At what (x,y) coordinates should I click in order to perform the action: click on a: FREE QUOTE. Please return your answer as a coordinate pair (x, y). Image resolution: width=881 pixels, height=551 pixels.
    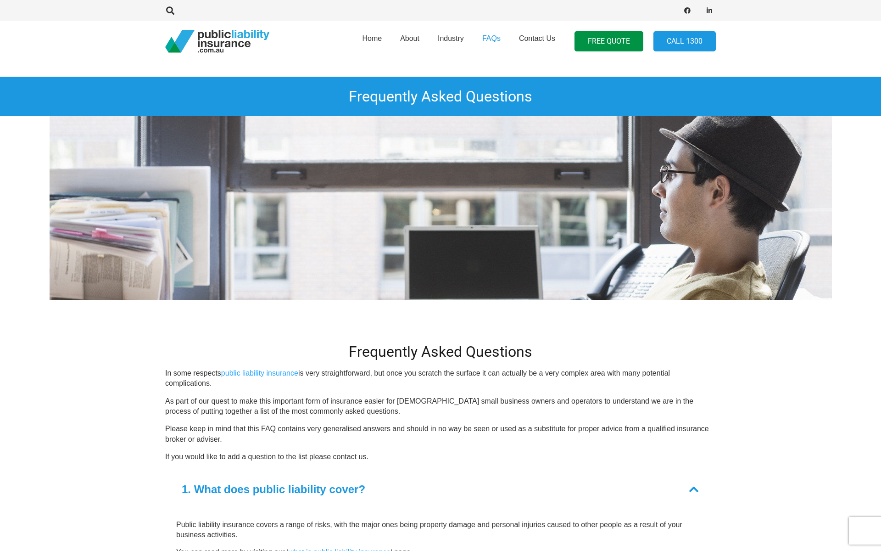
    Looking at the image, I should click on (609, 41).